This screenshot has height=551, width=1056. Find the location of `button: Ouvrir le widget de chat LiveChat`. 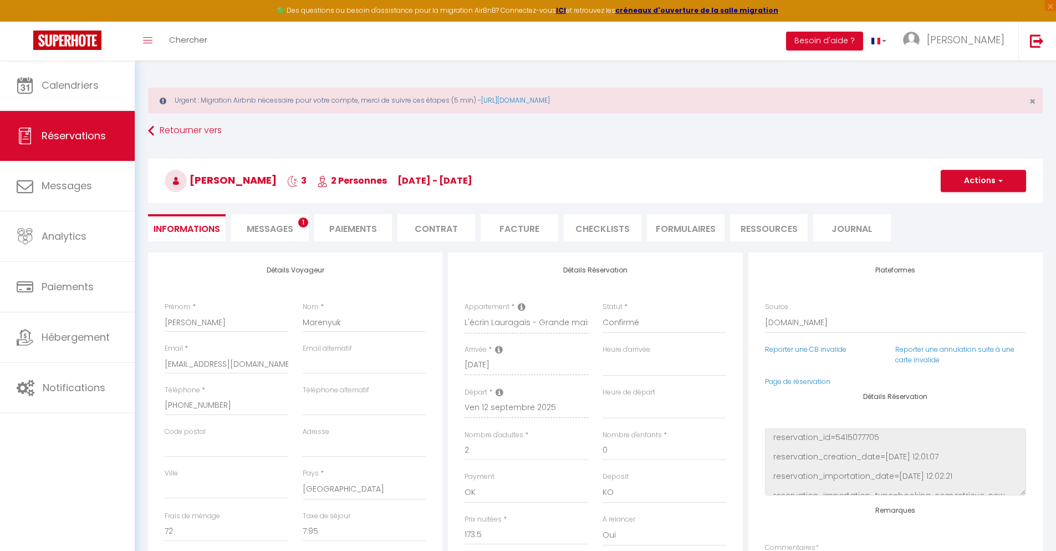

button: Ouvrir le widget de chat LiveChat is located at coordinates (26, 21).